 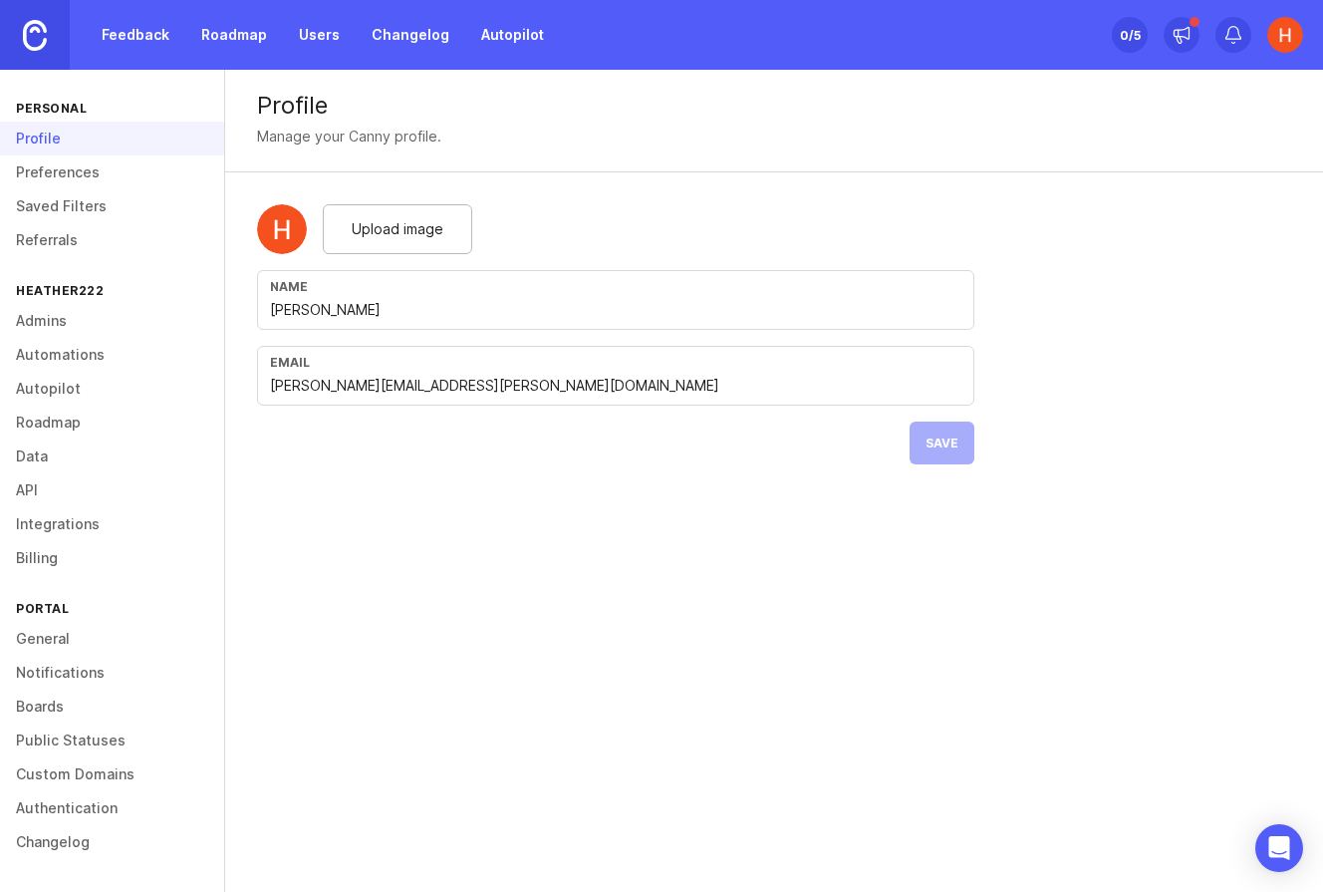 What do you see at coordinates (616, 362) in the screenshot?
I see `div: Email` at bounding box center [616, 362].